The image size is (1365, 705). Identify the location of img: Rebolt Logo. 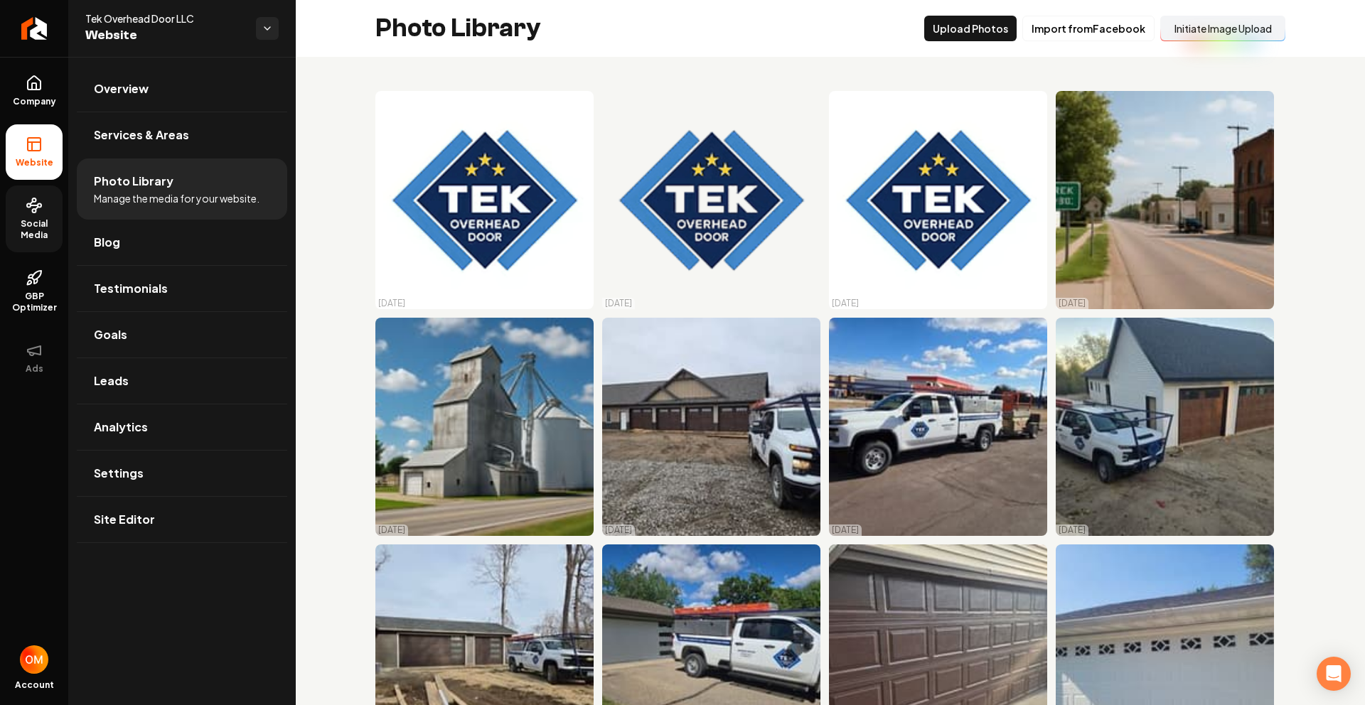
(34, 28).